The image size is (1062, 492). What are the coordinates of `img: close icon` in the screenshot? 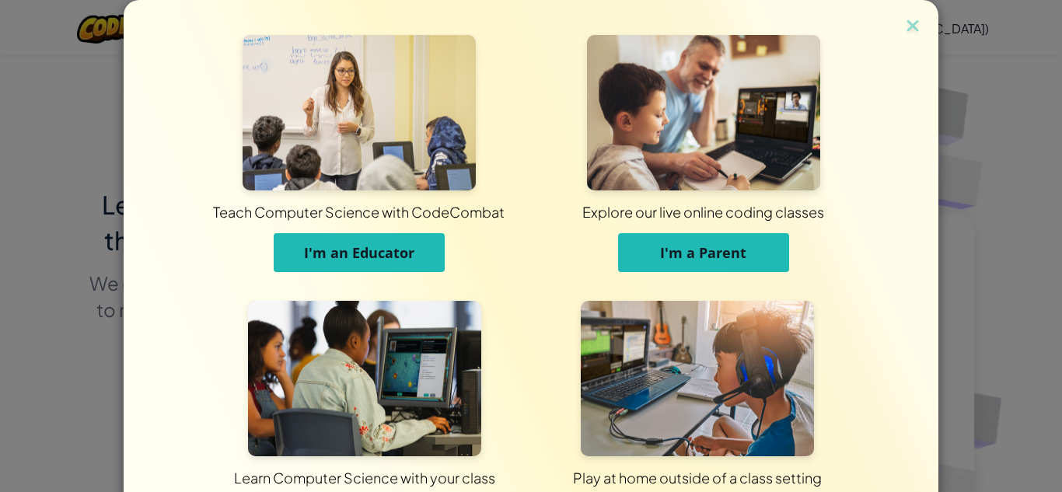 It's located at (913, 27).